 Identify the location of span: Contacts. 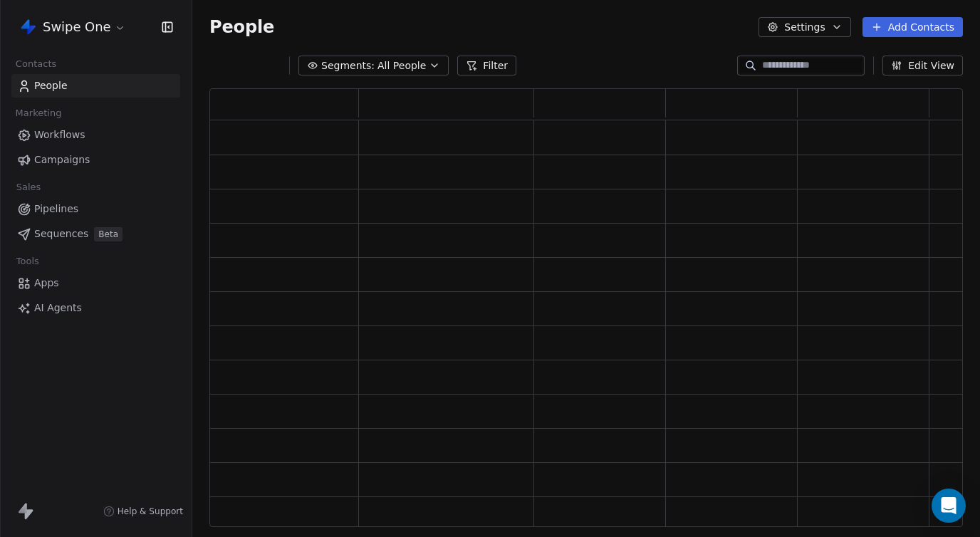
(36, 64).